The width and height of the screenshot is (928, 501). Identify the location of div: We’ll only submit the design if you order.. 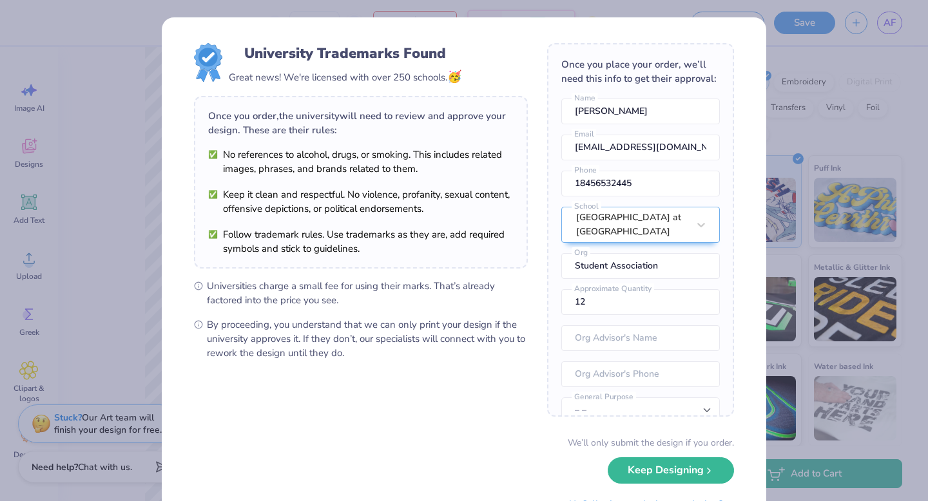
(651, 443).